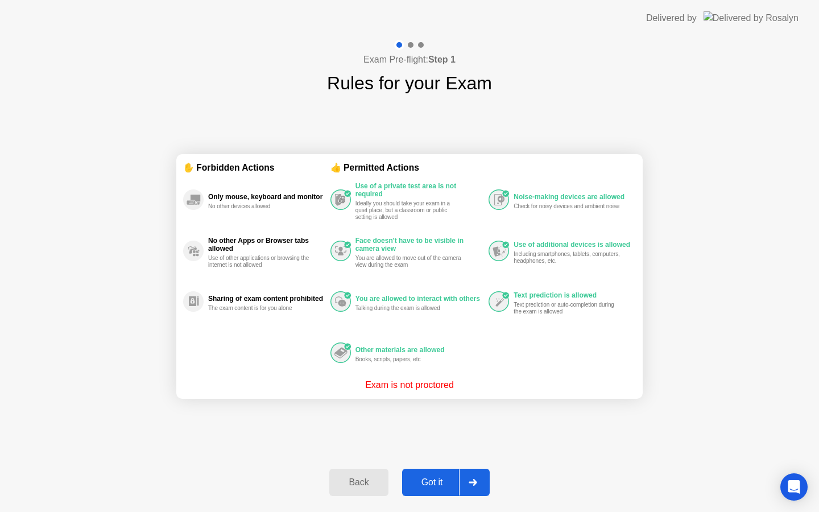 This screenshot has height=512, width=819. Describe the element at coordinates (409, 262) in the screenshot. I see `div: You are allowed to move out of the camera view during the exam` at that location.